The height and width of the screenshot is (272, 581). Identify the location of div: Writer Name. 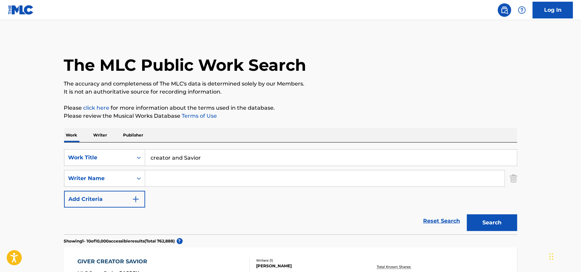
(99, 178).